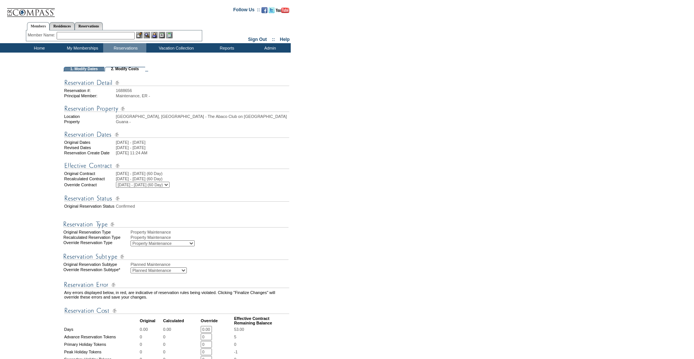  What do you see at coordinates (89, 26) in the screenshot?
I see `a: Reservations` at bounding box center [89, 26].